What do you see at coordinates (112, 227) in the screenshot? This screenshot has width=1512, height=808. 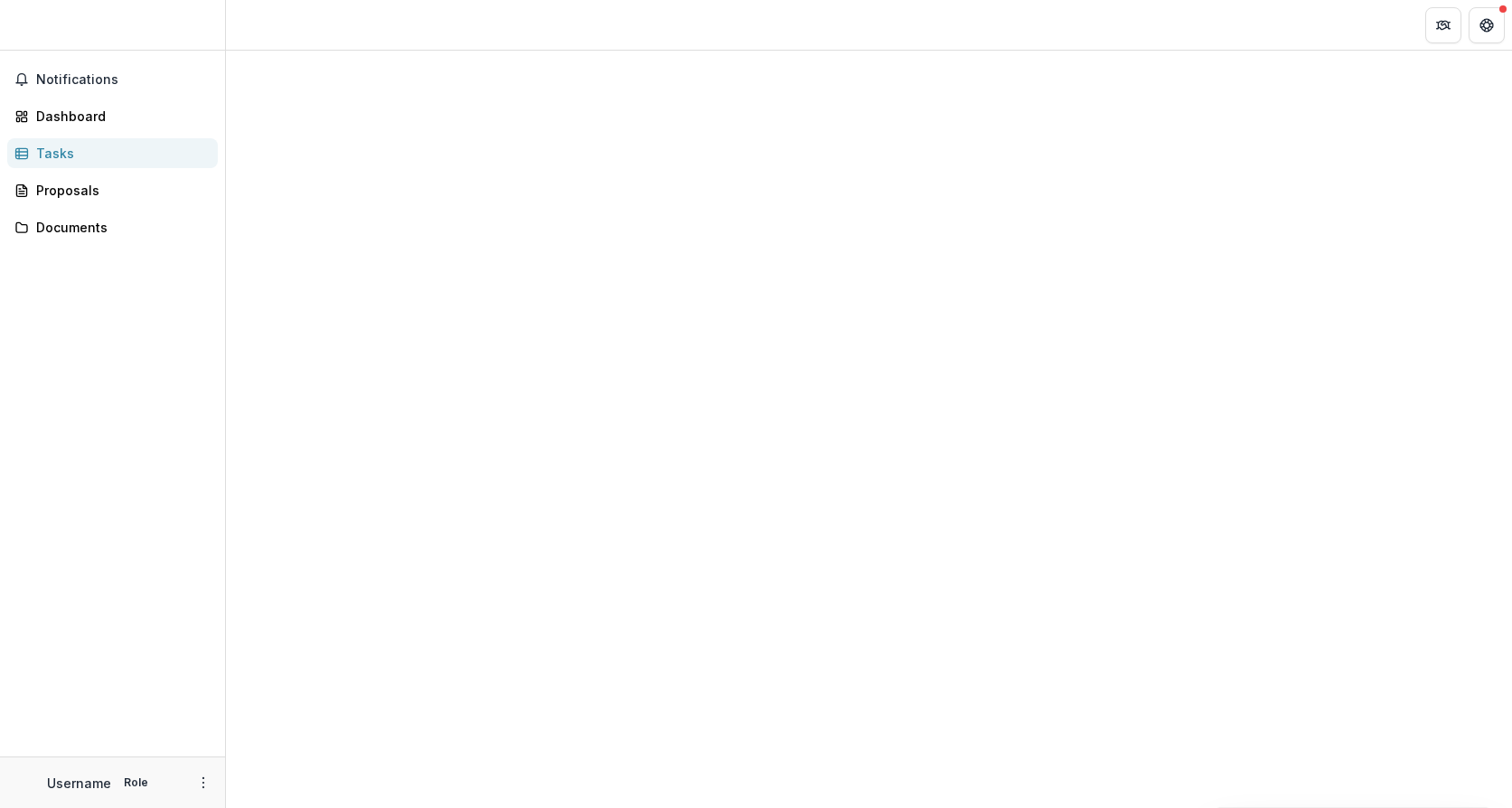 I see `a: Documents` at bounding box center [112, 227].